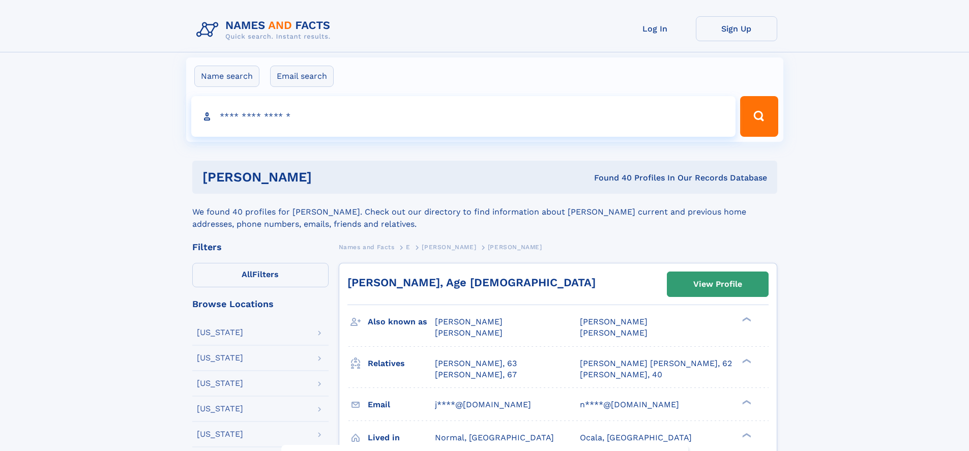 The width and height of the screenshot is (969, 451). Describe the element at coordinates (302, 76) in the screenshot. I see `label: Email search` at that location.